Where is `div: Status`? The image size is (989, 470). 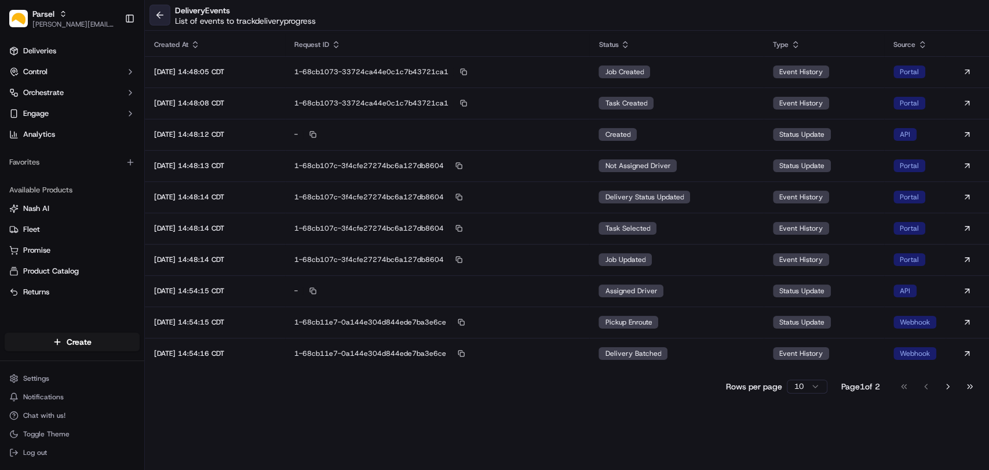
div: Status is located at coordinates (676, 45).